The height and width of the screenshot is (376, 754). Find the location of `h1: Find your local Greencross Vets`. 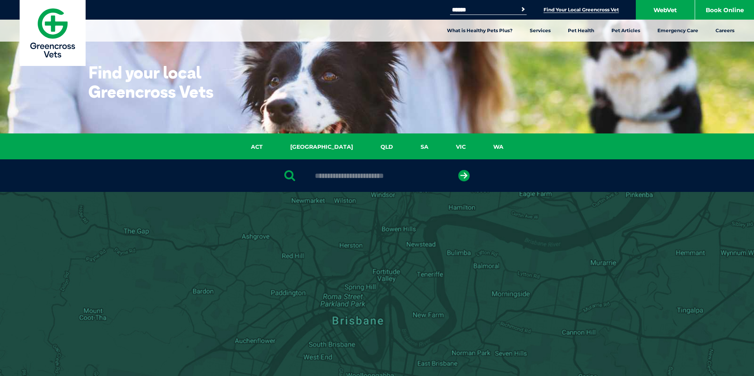

h1: Find your local Greencross Vets is located at coordinates (166, 82).